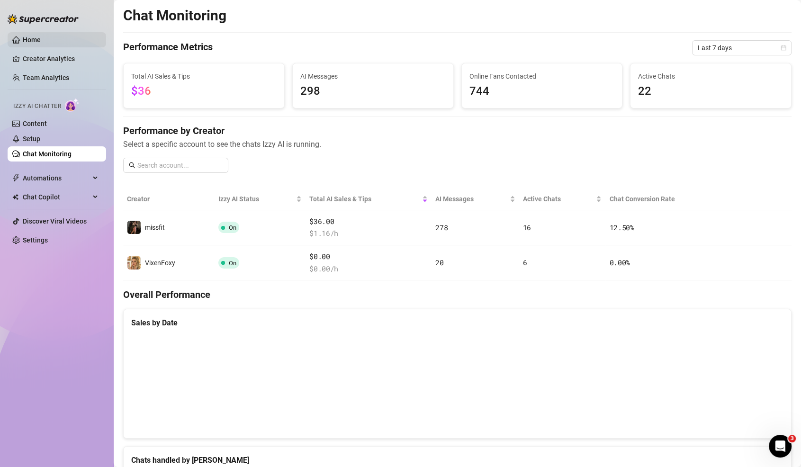  I want to click on span: 12.50 %, so click(622, 228).